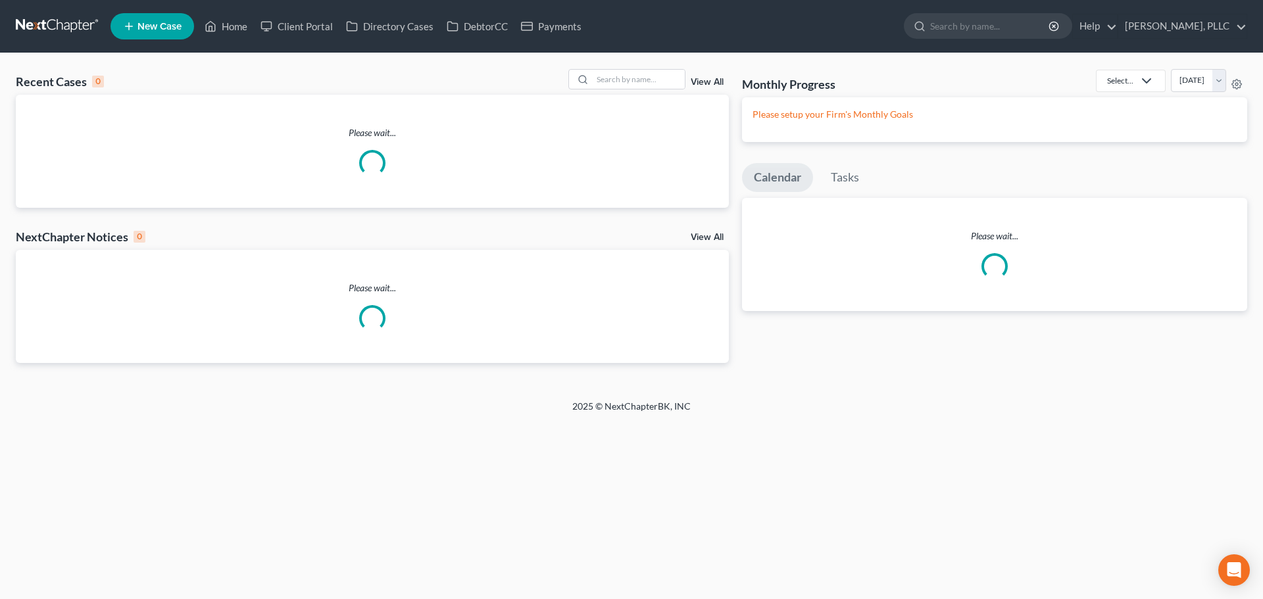  I want to click on div: Recent Cases, so click(60, 82).